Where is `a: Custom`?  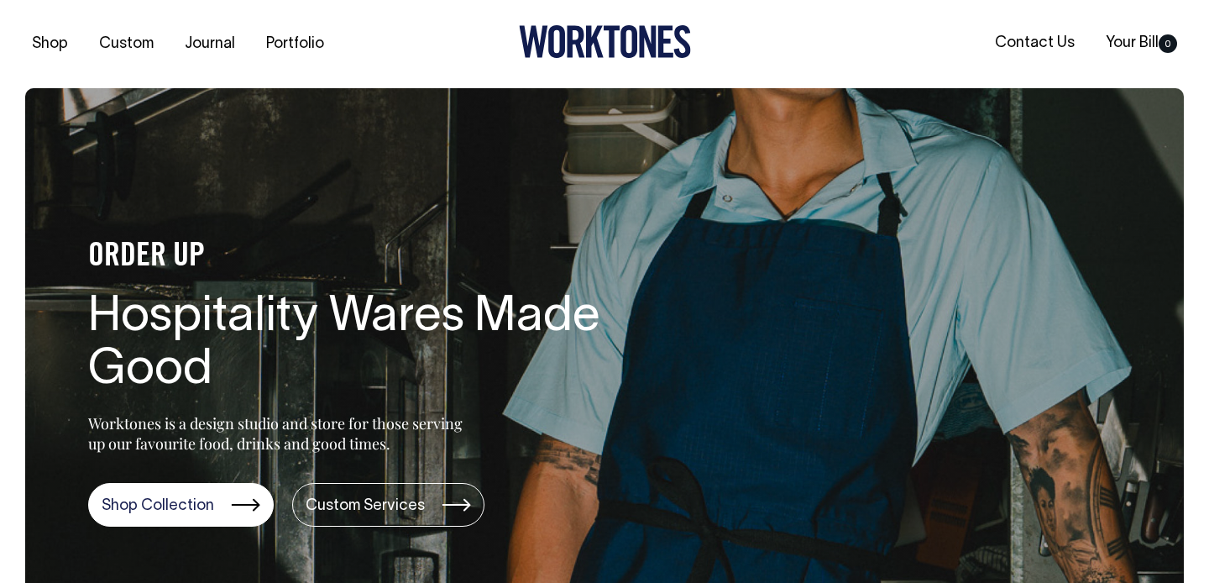
a: Custom is located at coordinates (126, 44).